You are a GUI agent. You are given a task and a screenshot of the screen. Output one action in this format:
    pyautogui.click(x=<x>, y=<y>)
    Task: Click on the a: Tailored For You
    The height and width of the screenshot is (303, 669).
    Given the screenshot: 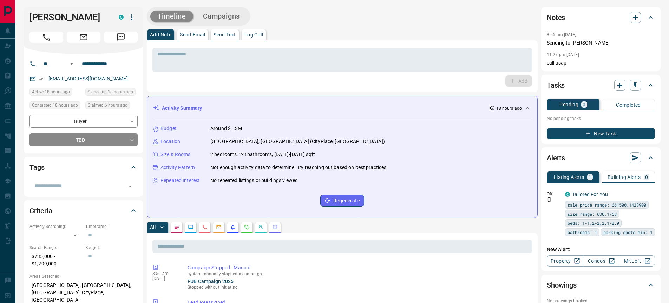 What is the action you would take?
    pyautogui.click(x=590, y=195)
    